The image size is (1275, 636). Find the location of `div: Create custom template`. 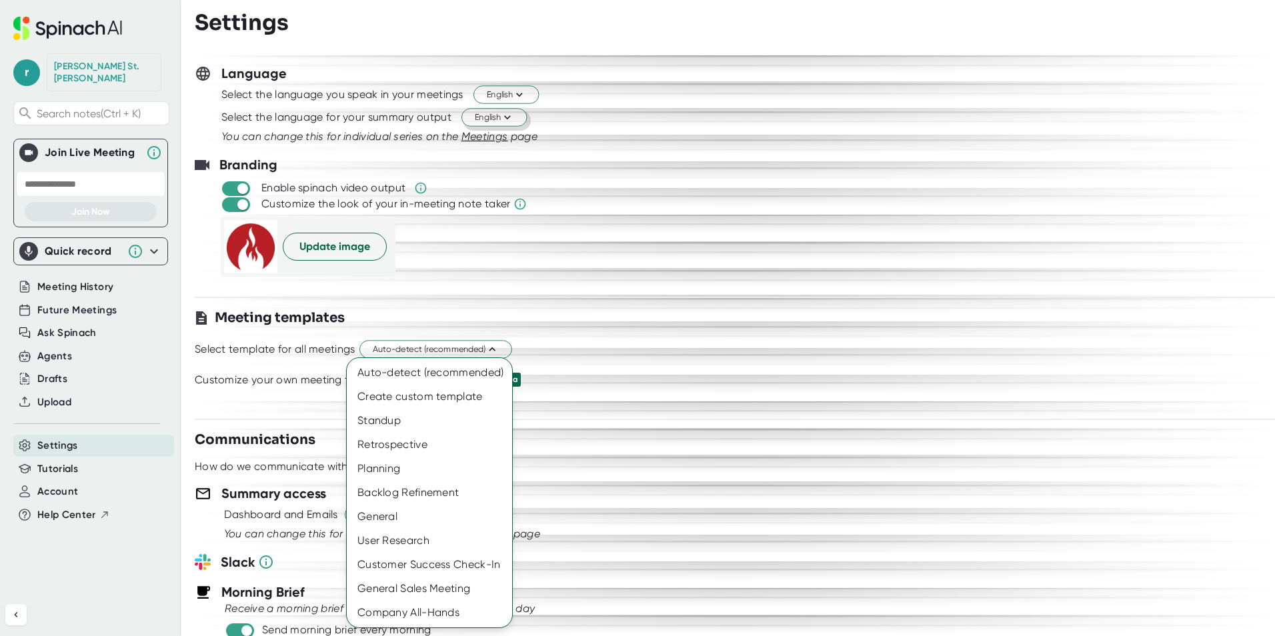

div: Create custom template is located at coordinates (429, 397).